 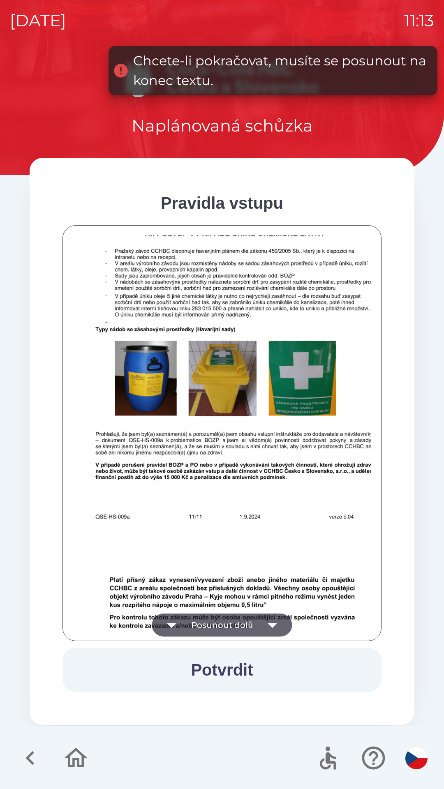 I want to click on img: AQyhpfgHXvW0AAAAAElFTkSuQmCC, so click(x=232, y=307).